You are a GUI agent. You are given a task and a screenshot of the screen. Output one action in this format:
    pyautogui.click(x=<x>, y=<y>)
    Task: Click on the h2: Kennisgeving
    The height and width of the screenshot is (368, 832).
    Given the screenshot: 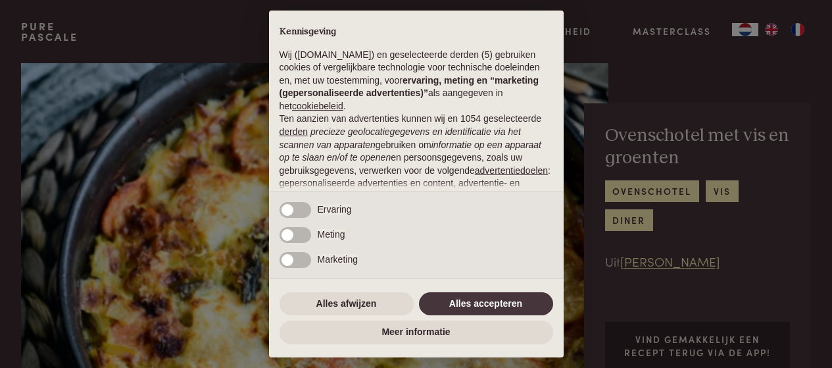 What is the action you would take?
    pyautogui.click(x=416, y=32)
    